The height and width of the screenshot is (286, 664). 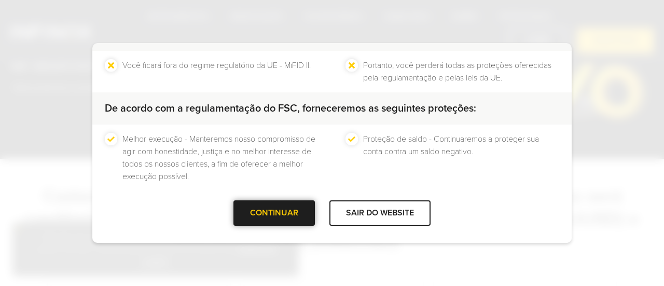 What do you see at coordinates (216, 72) in the screenshot?
I see `li: Você ficará fora do regime regulatório da UE - MiFID II.` at bounding box center [216, 72].